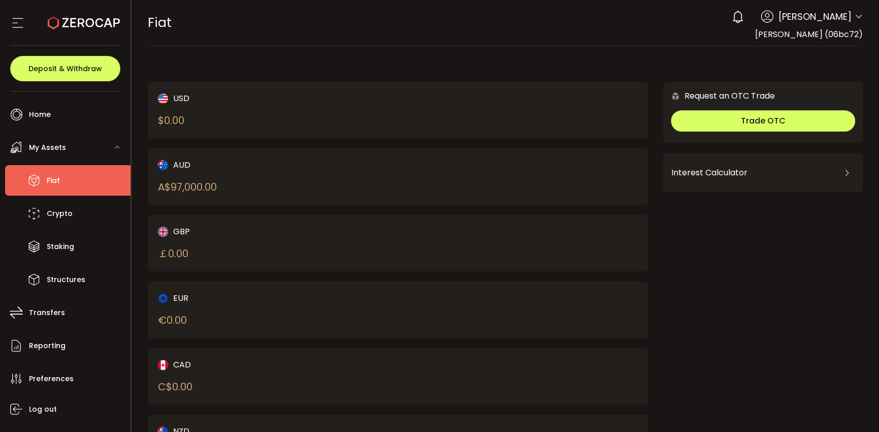  I want to click on div: ￡ 0.00, so click(173, 253).